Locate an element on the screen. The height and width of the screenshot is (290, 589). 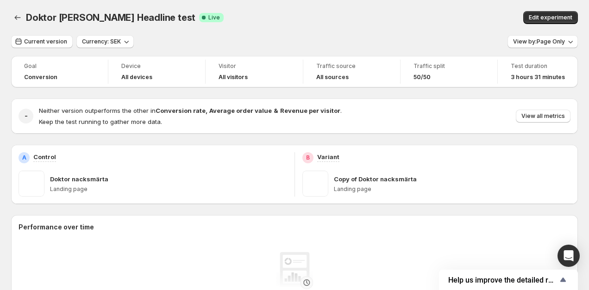
strong: Average order value is located at coordinates (240, 111).